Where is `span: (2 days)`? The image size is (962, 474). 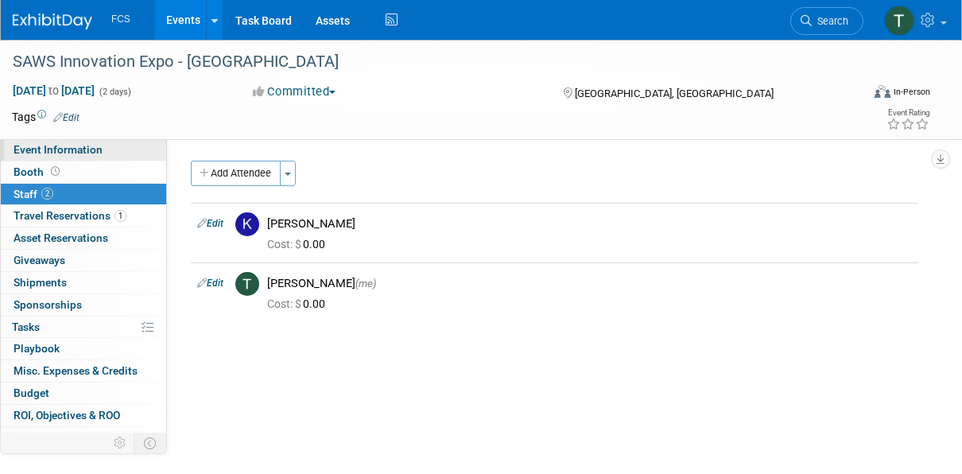 span: (2 days) is located at coordinates (115, 91).